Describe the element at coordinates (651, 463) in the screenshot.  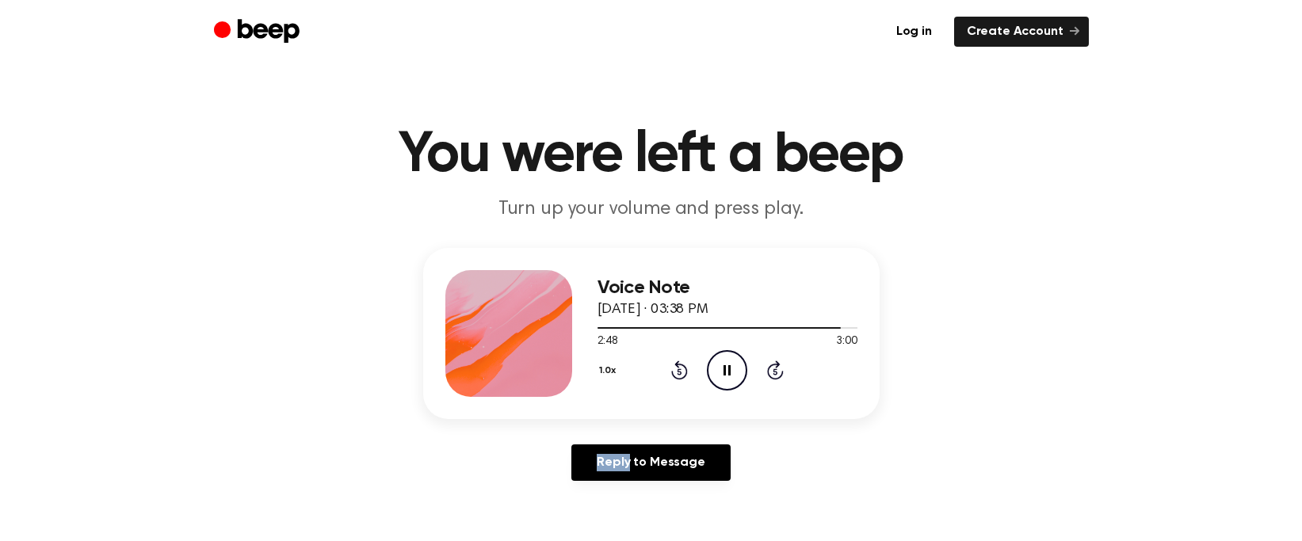
I see `a: Reply to Message` at that location.